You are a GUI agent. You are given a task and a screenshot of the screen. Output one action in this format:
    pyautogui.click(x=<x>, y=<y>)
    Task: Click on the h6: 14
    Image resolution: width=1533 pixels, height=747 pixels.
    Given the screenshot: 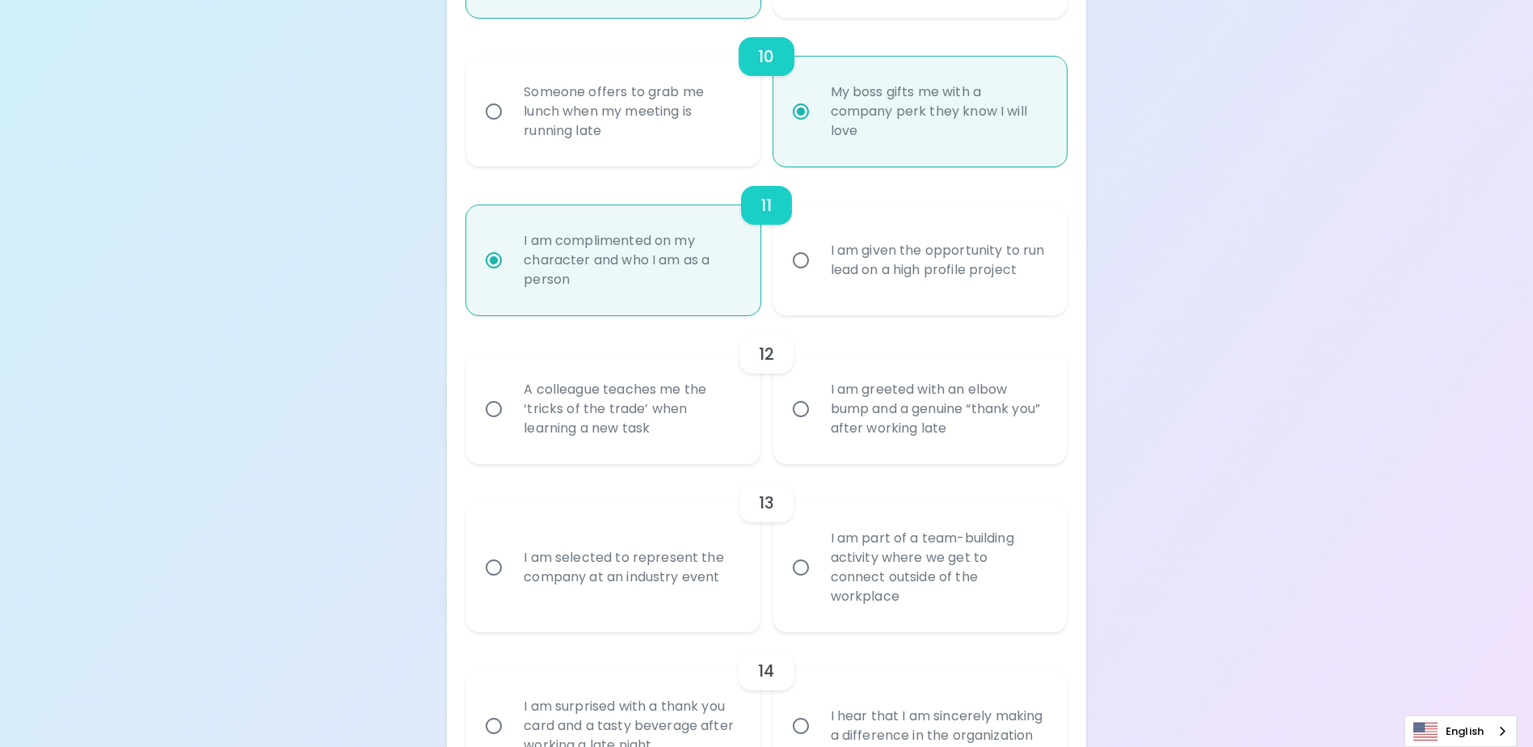 What is the action you would take?
    pyautogui.click(x=766, y=671)
    